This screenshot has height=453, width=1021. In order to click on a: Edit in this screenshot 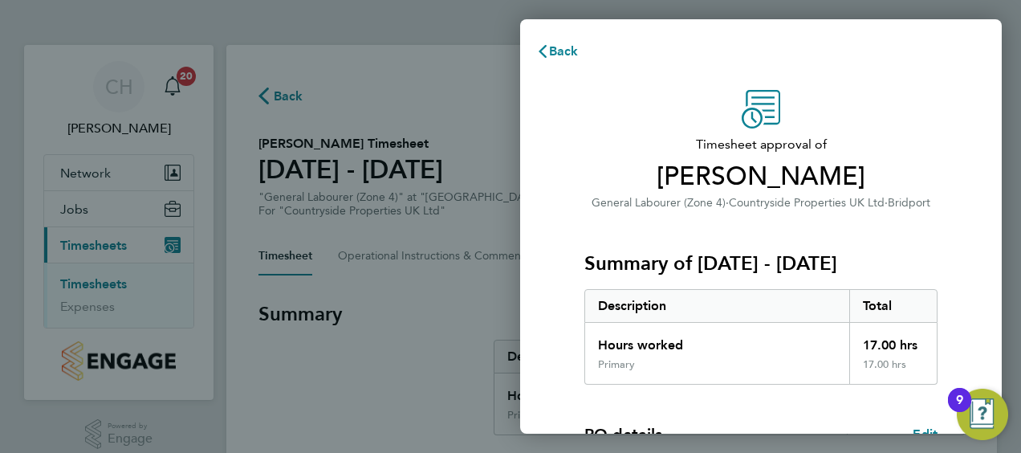, I will do `click(924, 434)`.